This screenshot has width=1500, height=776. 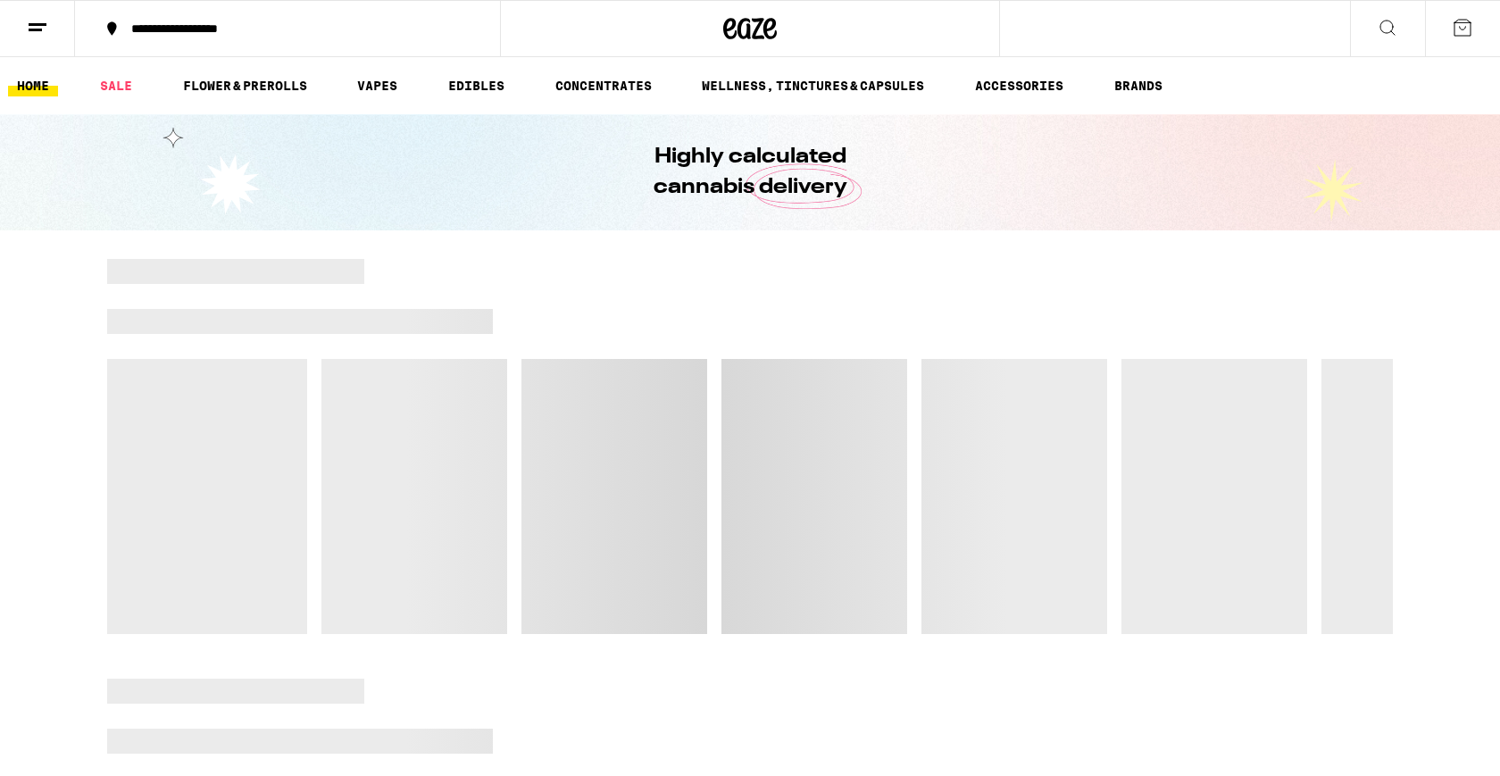 I want to click on a: BRANDS, so click(x=1139, y=86).